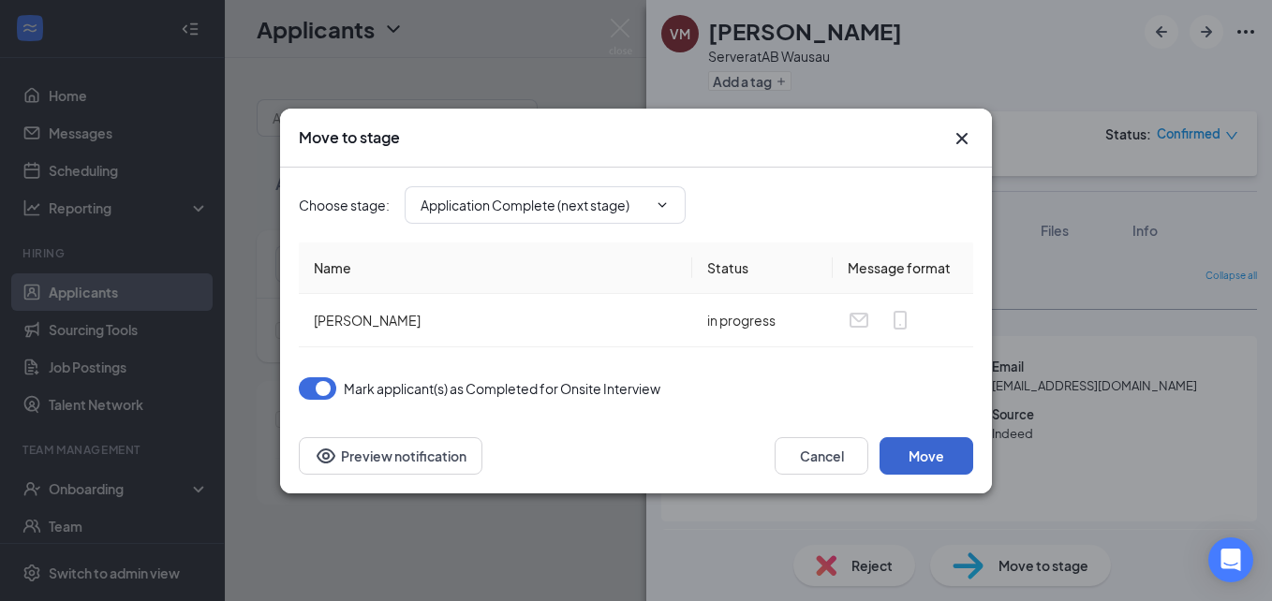 The width and height of the screenshot is (1272, 601). Describe the element at coordinates (1230, 560) in the screenshot. I see `div: Open Intercom Messenger` at that location.